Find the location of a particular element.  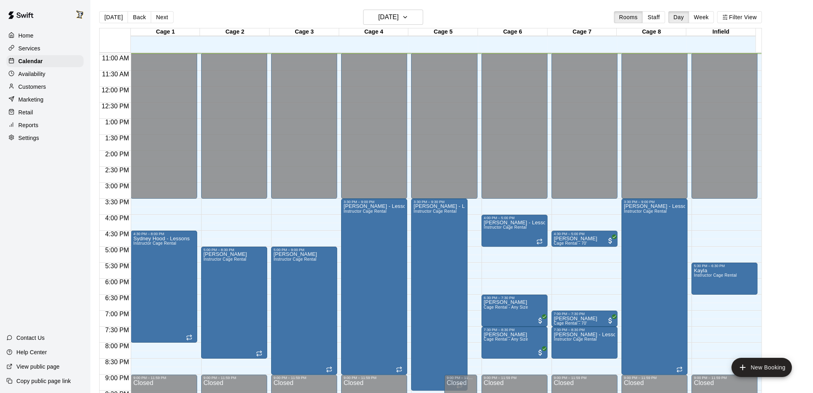

div: 5:30 PM – 6:30 PM: Kayla is located at coordinates (724, 279).